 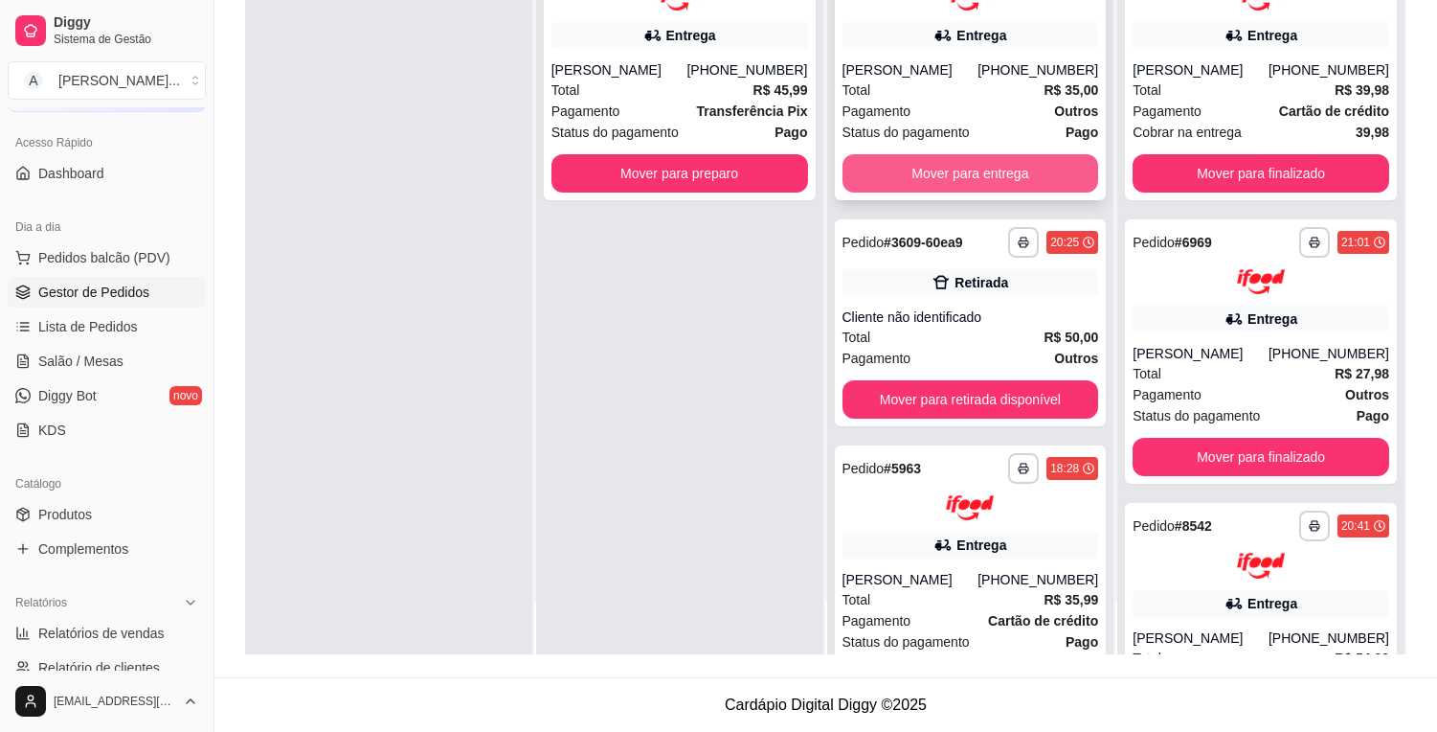 What do you see at coordinates (1362, 90) in the screenshot?
I see `strong: R$ 39,98` at bounding box center [1362, 90].